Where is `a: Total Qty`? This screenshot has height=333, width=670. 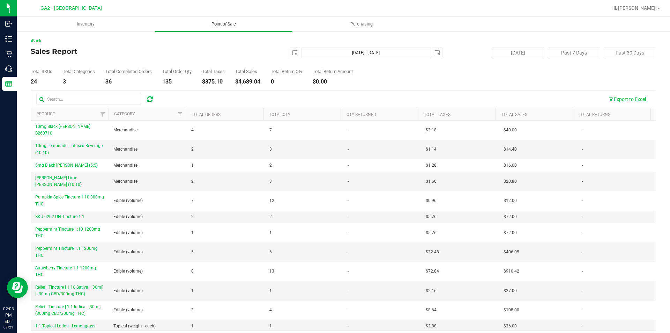
a: Total Qty is located at coordinates (280, 114).